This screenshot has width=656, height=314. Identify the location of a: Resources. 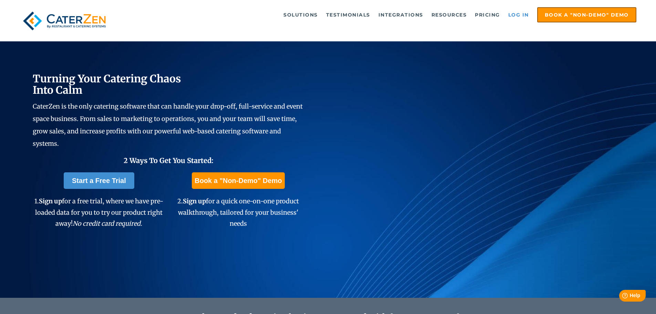
(449, 15).